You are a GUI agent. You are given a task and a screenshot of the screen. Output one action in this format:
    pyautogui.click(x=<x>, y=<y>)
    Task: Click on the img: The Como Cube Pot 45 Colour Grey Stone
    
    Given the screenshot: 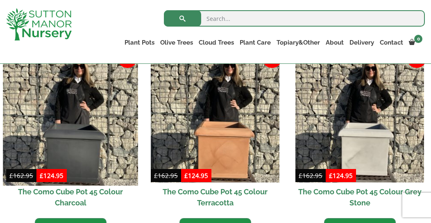 What is the action you would take?
    pyautogui.click(x=359, y=118)
    